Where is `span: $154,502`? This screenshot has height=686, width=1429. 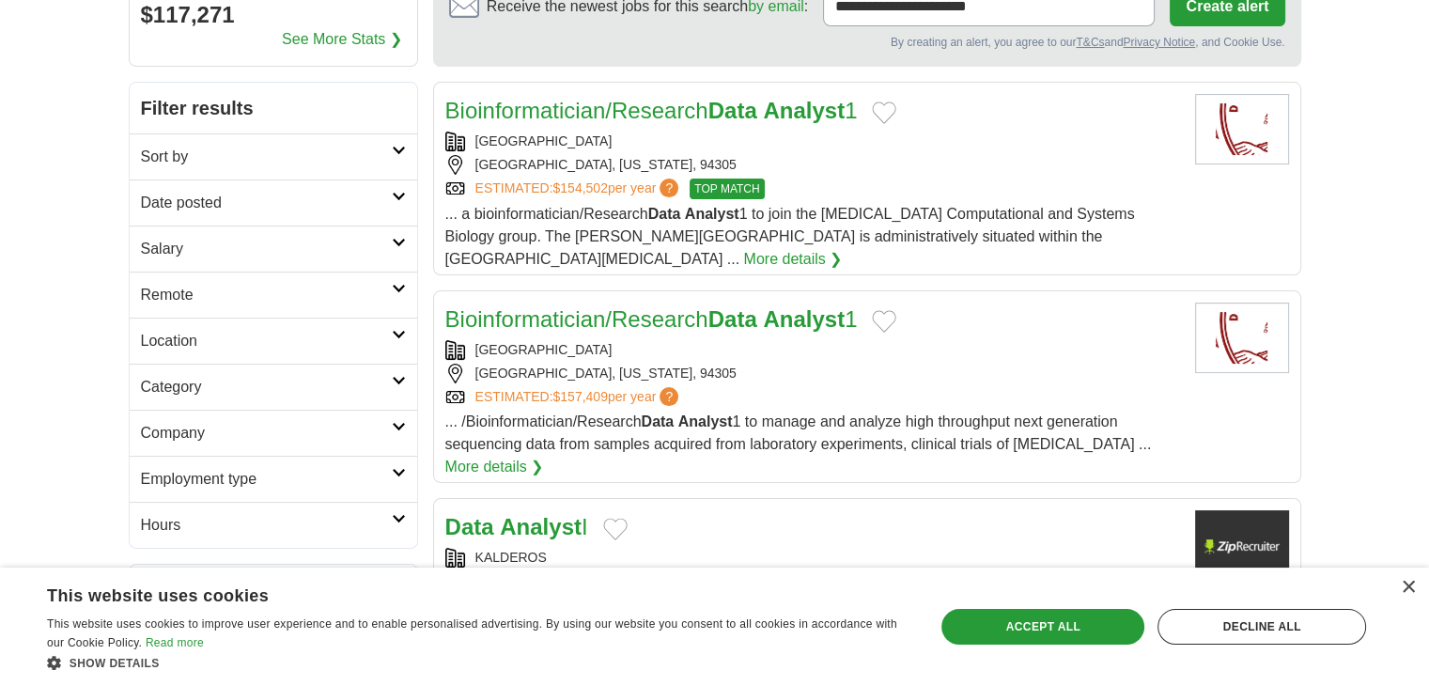
span: $154,502 is located at coordinates (580, 188).